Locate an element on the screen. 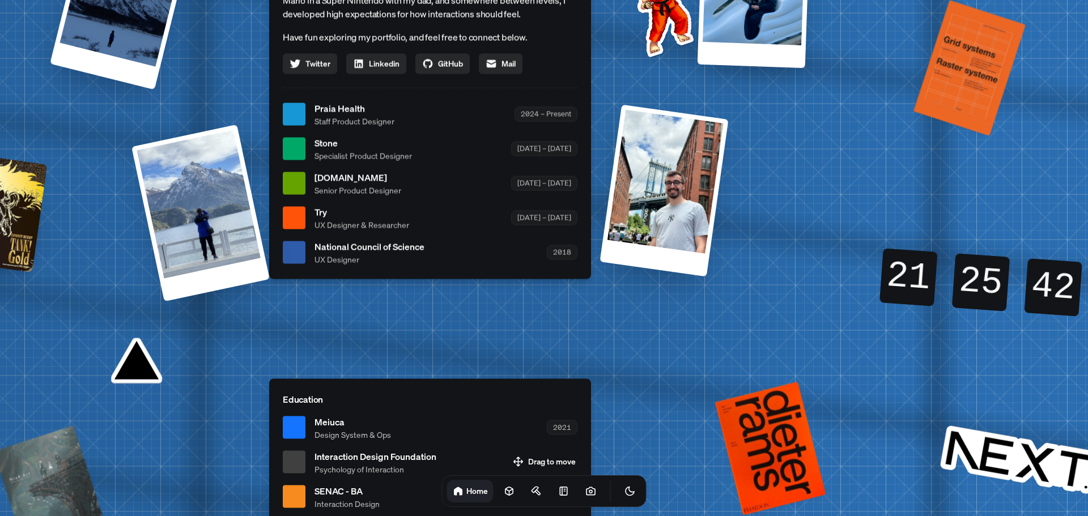  span: Mail is located at coordinates (508, 63).